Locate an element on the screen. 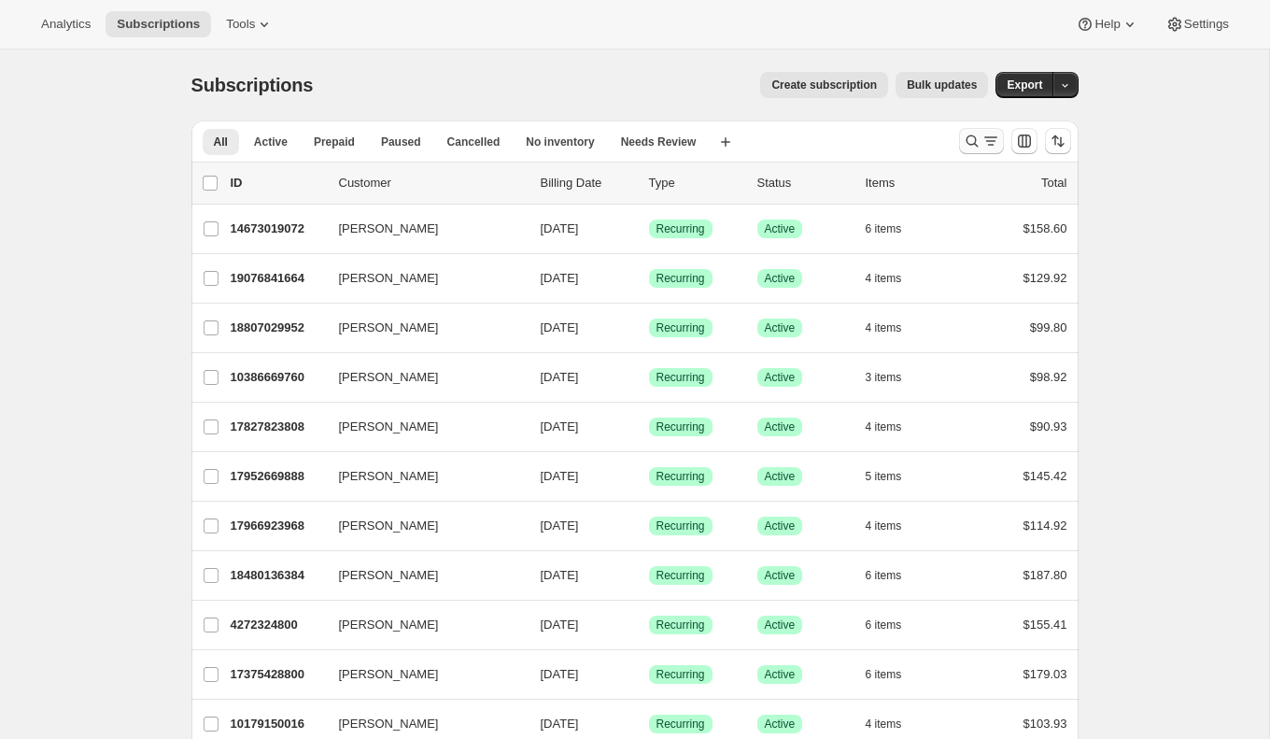  p: 17952669888 is located at coordinates (277, 476).